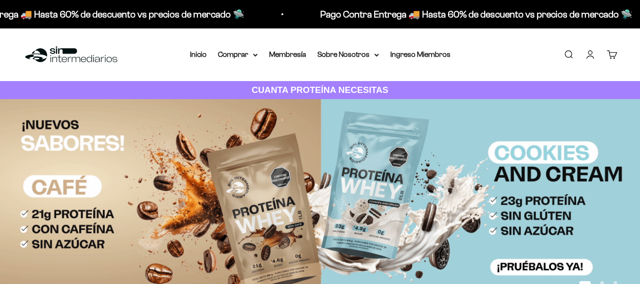 This screenshot has width=640, height=284. What do you see at coordinates (198, 54) in the screenshot?
I see `a: Inicio` at bounding box center [198, 54].